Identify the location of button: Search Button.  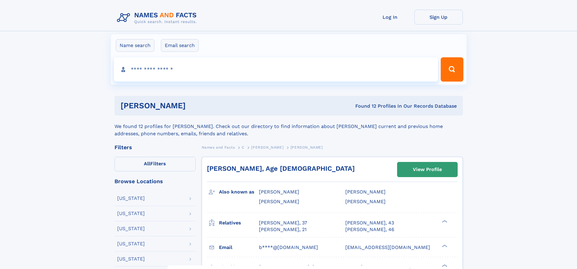
(452, 69).